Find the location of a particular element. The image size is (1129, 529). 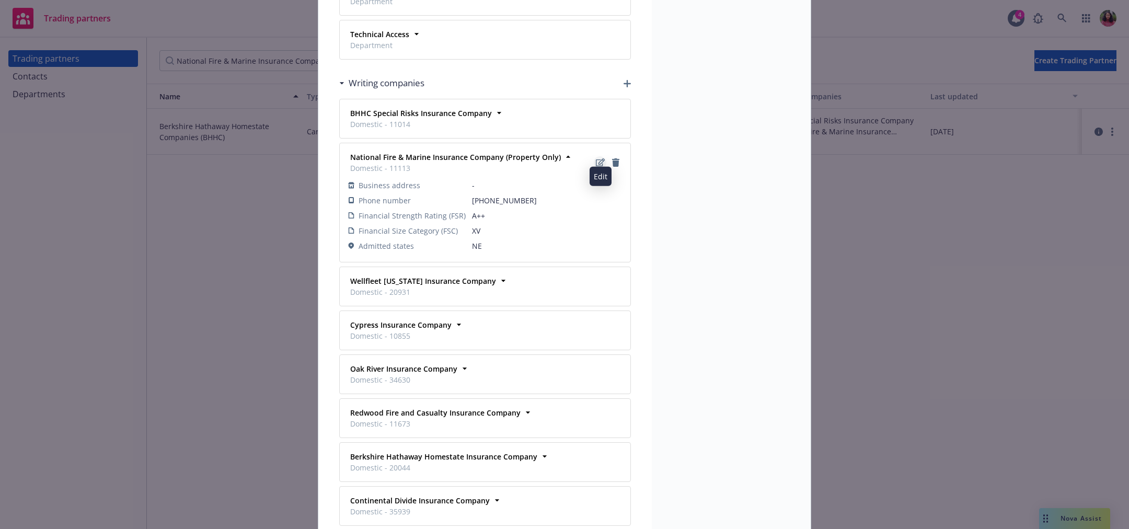

strong: Continental Divide Insurance Company is located at coordinates (420, 500).